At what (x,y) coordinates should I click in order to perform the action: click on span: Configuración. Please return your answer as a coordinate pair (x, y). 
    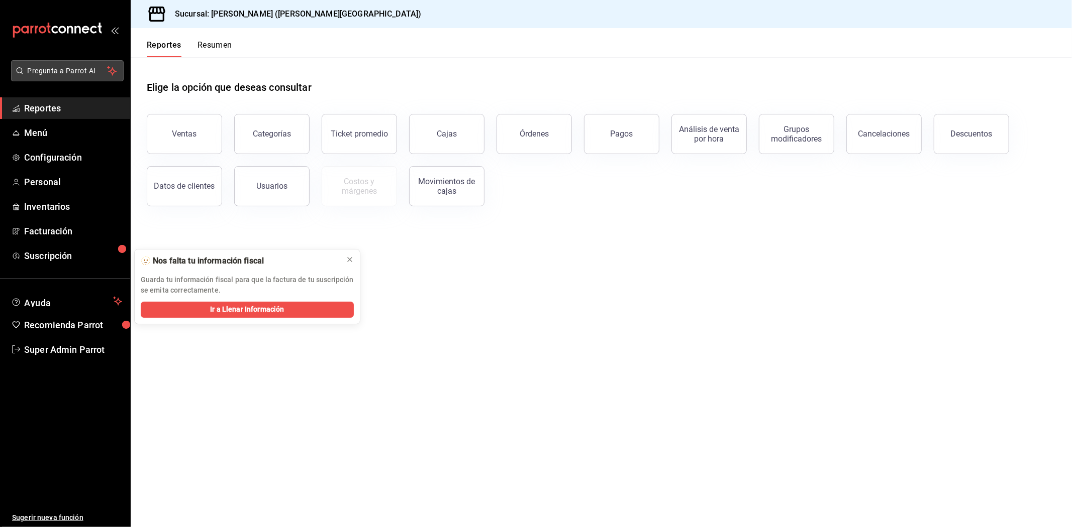
    Looking at the image, I should click on (73, 157).